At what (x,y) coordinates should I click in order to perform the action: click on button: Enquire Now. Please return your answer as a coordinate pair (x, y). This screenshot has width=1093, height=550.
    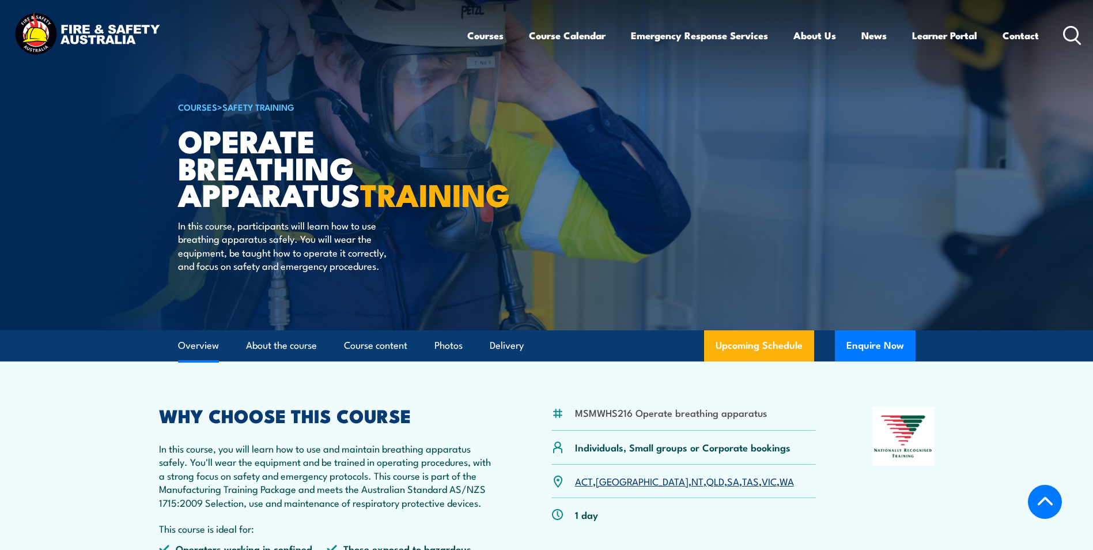
    Looking at the image, I should click on (876, 346).